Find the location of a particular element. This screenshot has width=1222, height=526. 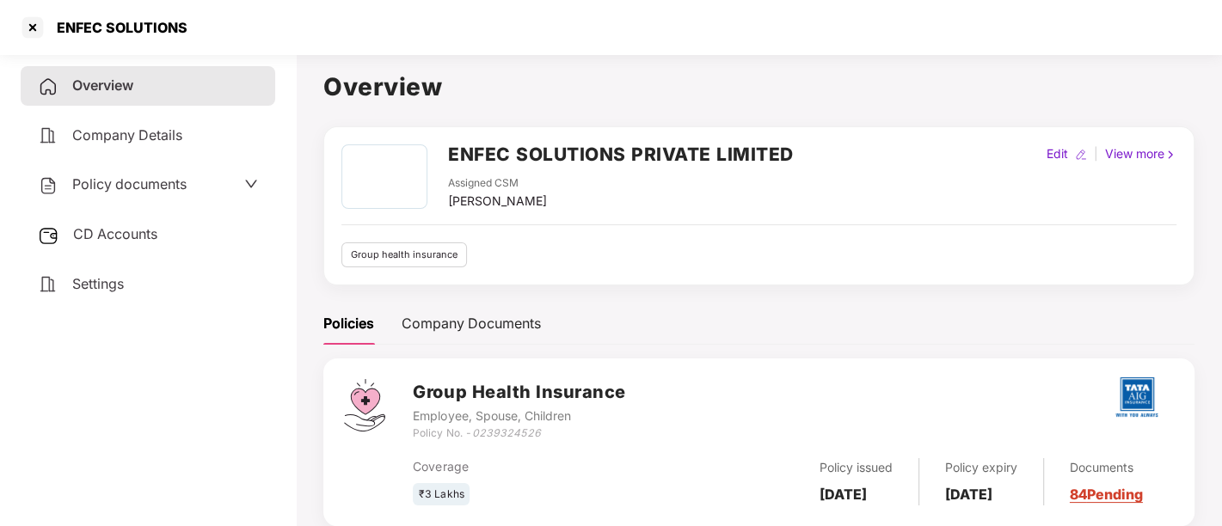

img: editIcon is located at coordinates (1081, 155).